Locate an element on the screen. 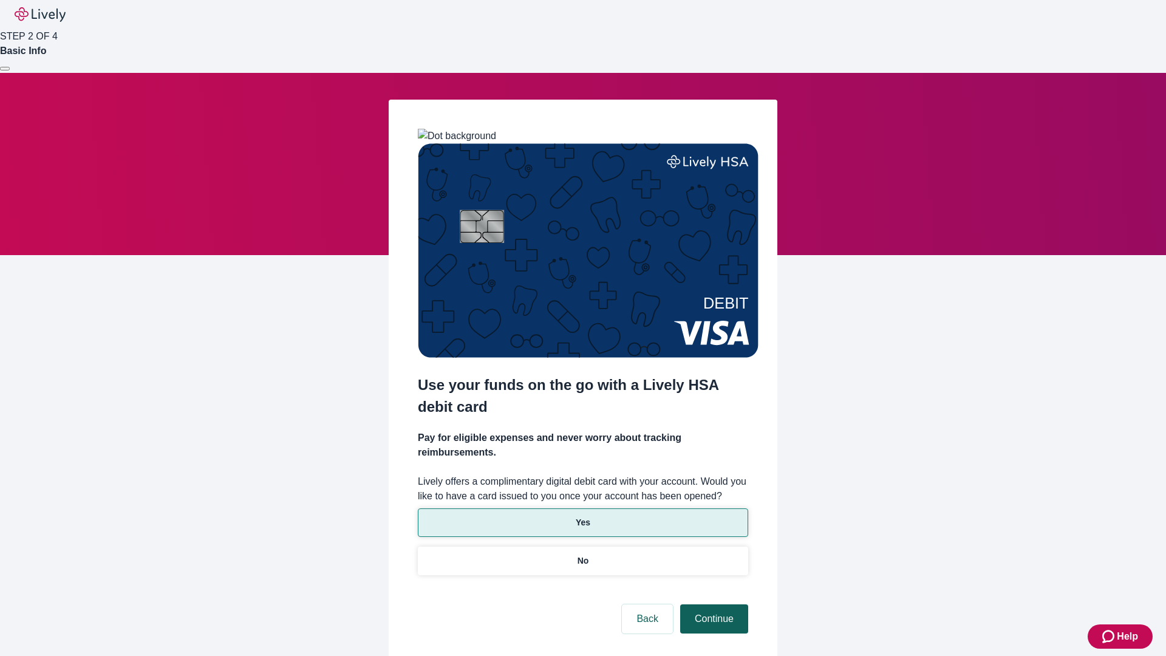  img: Lively is located at coordinates (40, 15).